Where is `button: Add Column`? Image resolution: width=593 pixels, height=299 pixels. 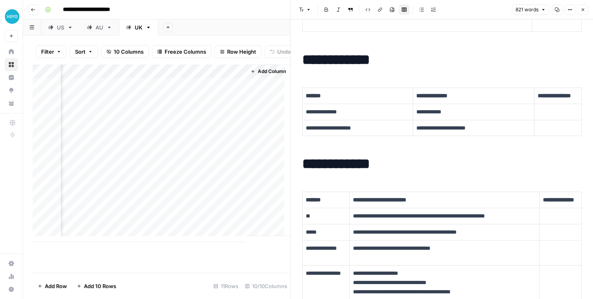
button: Add Column is located at coordinates (268, 71).